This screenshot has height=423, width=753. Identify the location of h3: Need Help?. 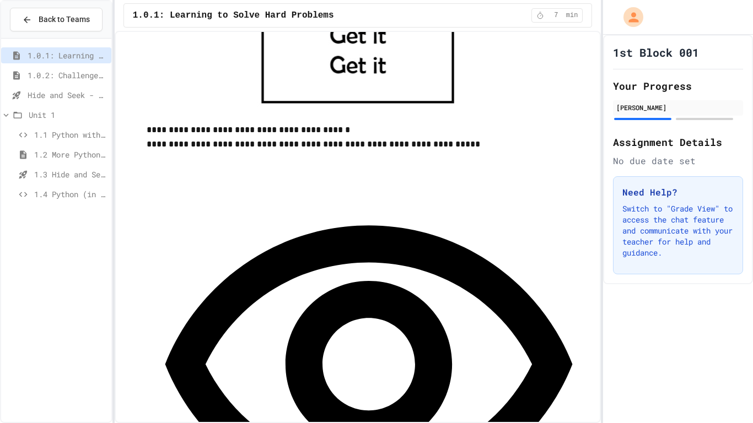
(678, 192).